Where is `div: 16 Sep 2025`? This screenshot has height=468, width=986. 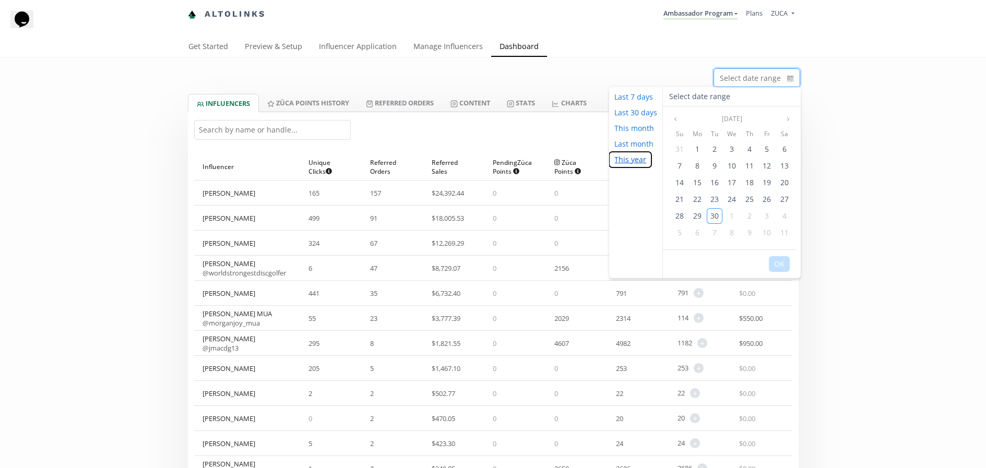
div: 16 Sep 2025 is located at coordinates (714, 183).